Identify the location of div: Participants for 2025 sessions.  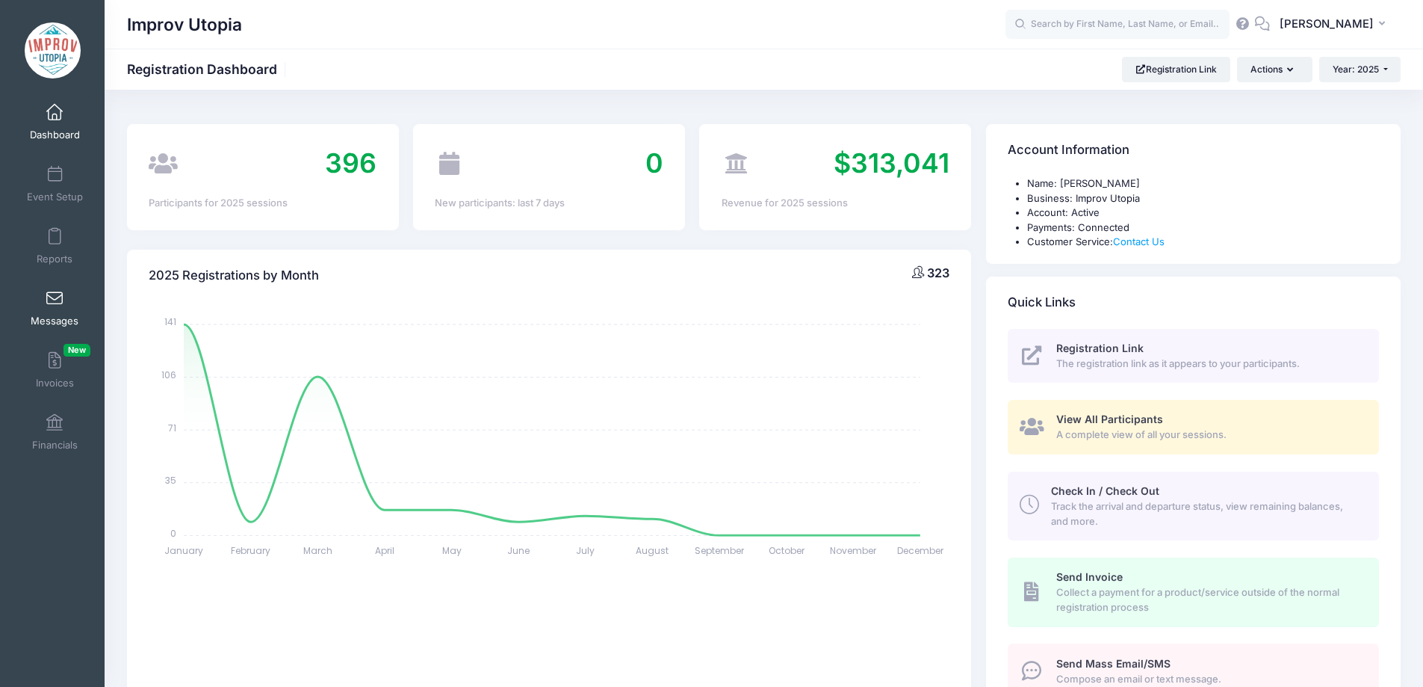
(262, 203).